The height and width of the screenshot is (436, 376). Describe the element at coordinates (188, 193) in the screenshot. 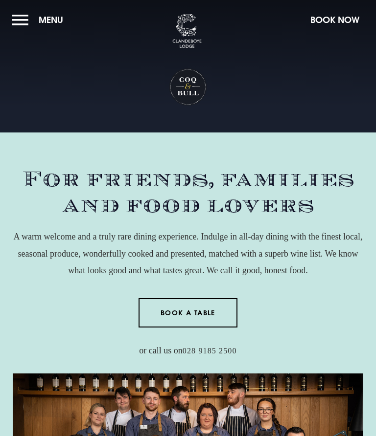

I see `h2: For friends, families and food lovers` at that location.